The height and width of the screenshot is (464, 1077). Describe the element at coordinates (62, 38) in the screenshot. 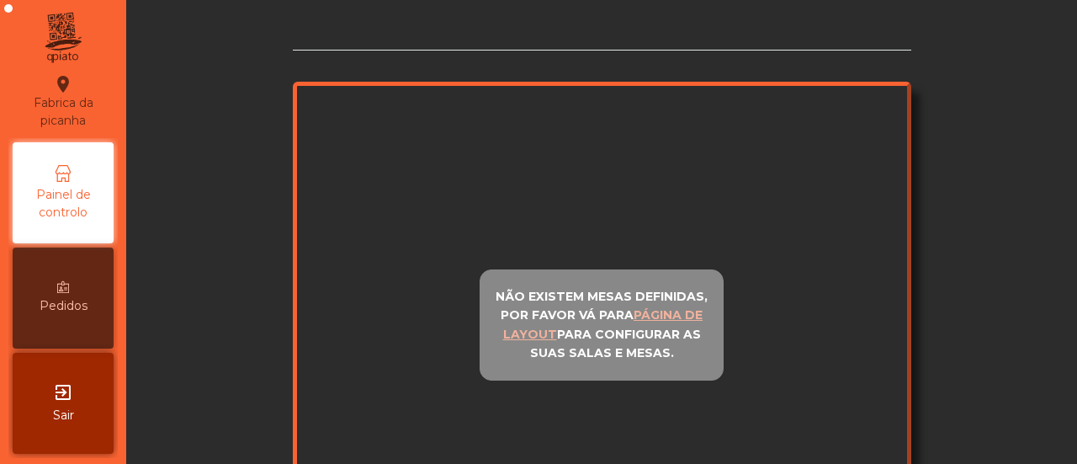

I see `img: qpiato` at that location.